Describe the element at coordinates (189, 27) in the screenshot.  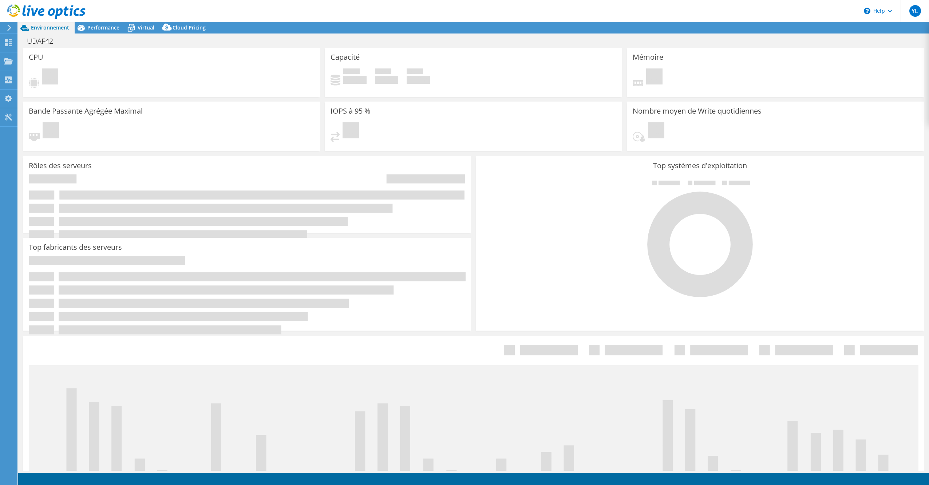
I see `span: Cloud Pricing` at that location.